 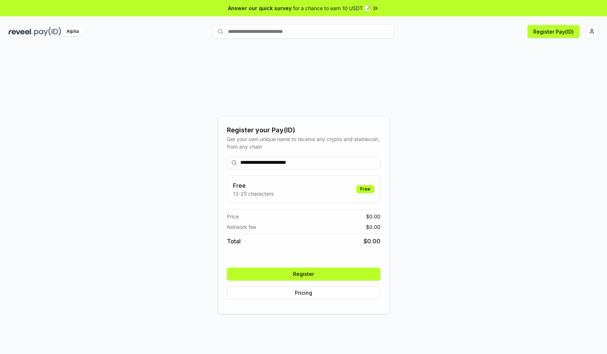 I want to click on p: 13-25 characters, so click(x=253, y=193).